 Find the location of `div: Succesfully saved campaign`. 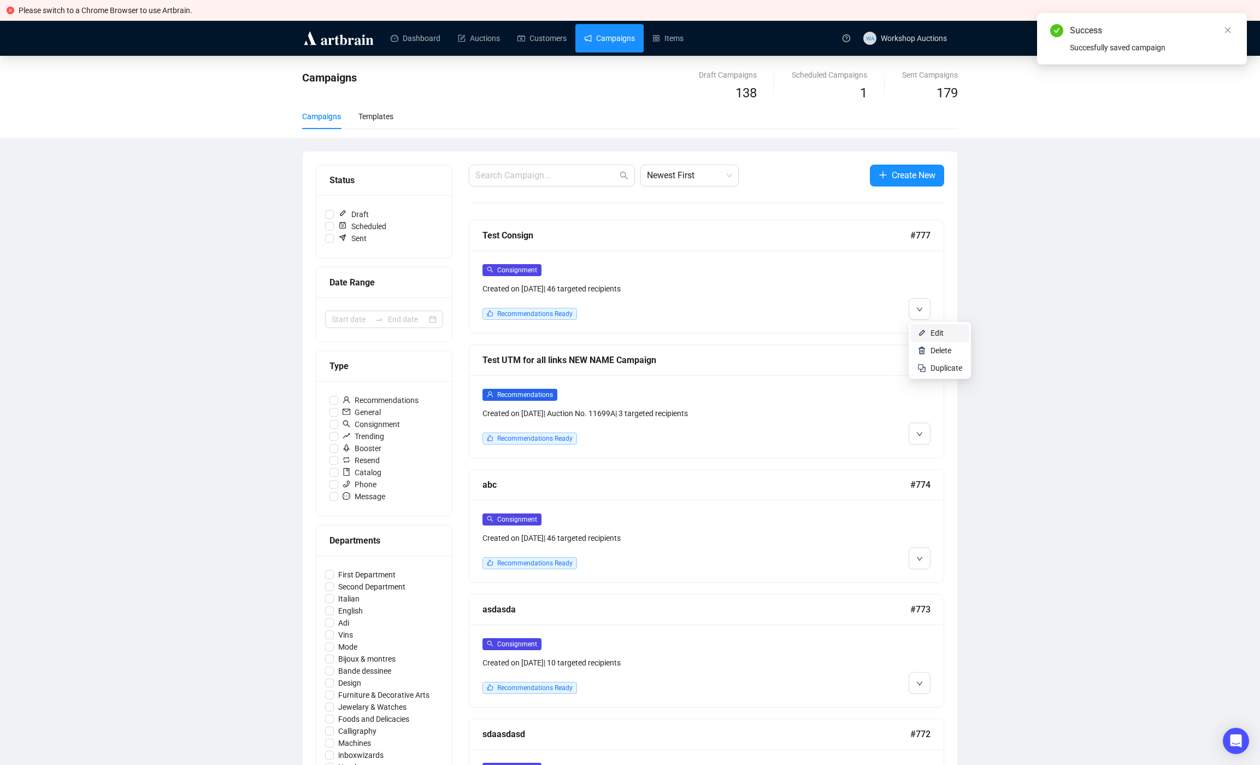

div: Succesfully saved campaign is located at coordinates (1152, 48).